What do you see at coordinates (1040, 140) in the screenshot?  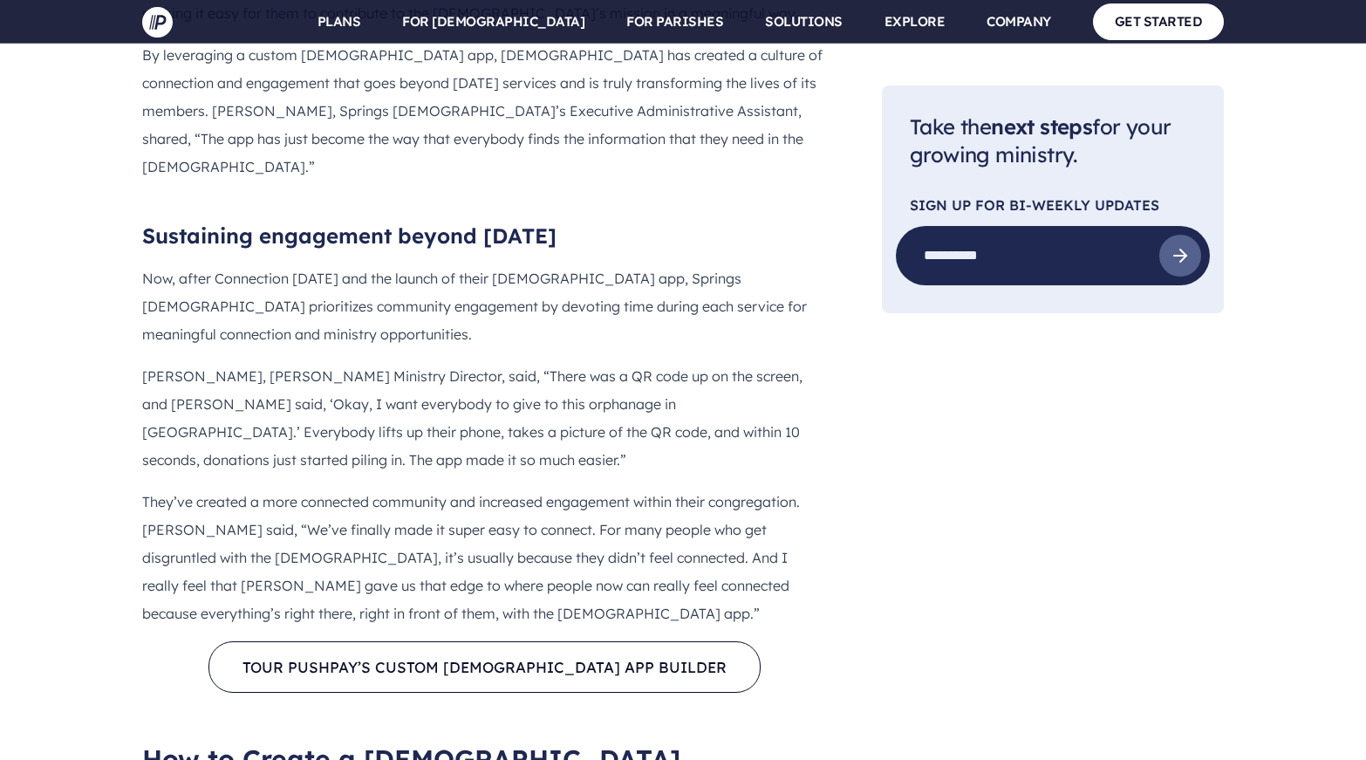 I see `span: Take the for your growing ministry.` at bounding box center [1040, 140].